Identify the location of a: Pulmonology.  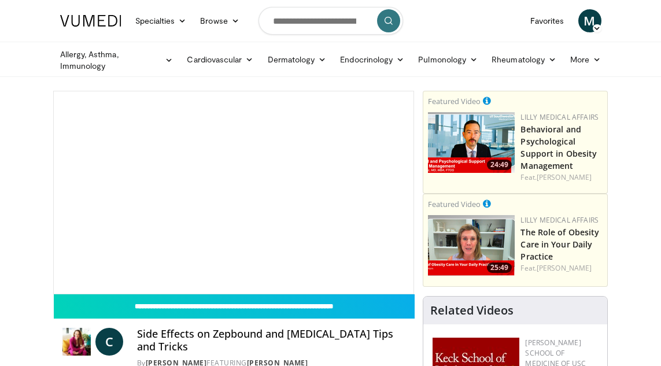
(447, 60).